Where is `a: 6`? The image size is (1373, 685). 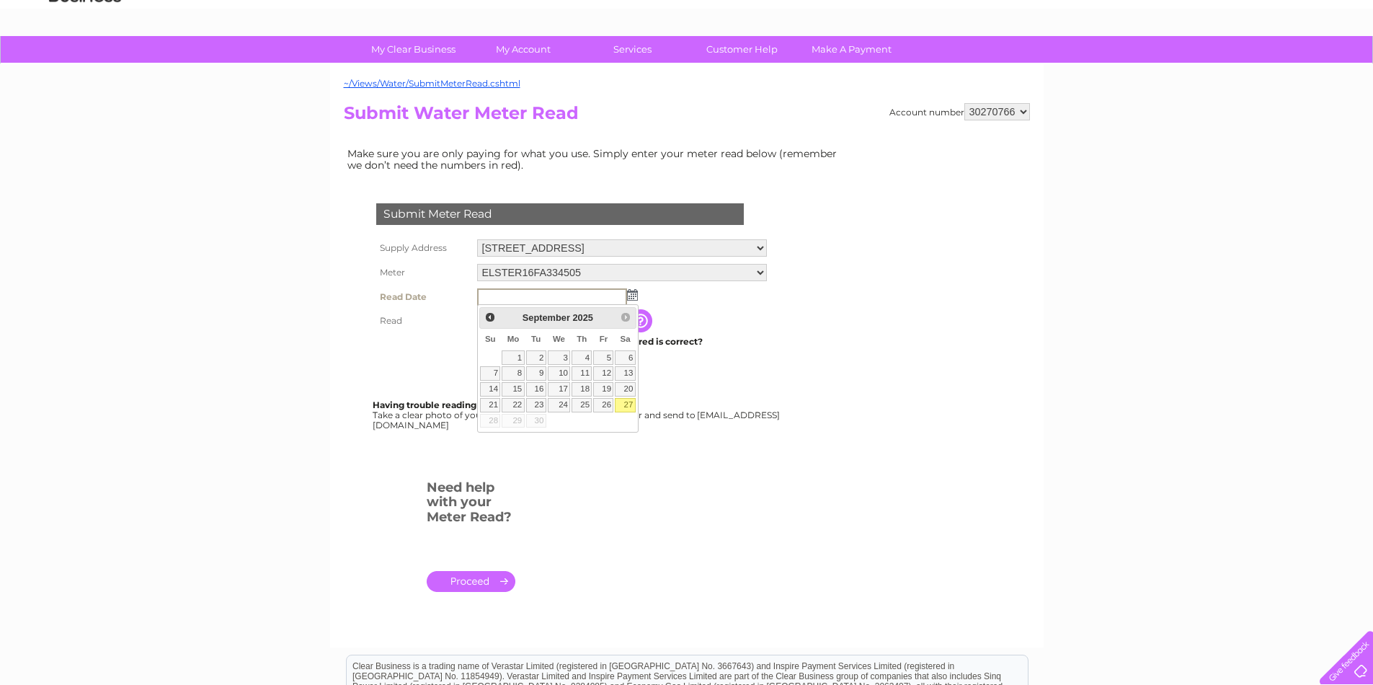 a: 6 is located at coordinates (625, 357).